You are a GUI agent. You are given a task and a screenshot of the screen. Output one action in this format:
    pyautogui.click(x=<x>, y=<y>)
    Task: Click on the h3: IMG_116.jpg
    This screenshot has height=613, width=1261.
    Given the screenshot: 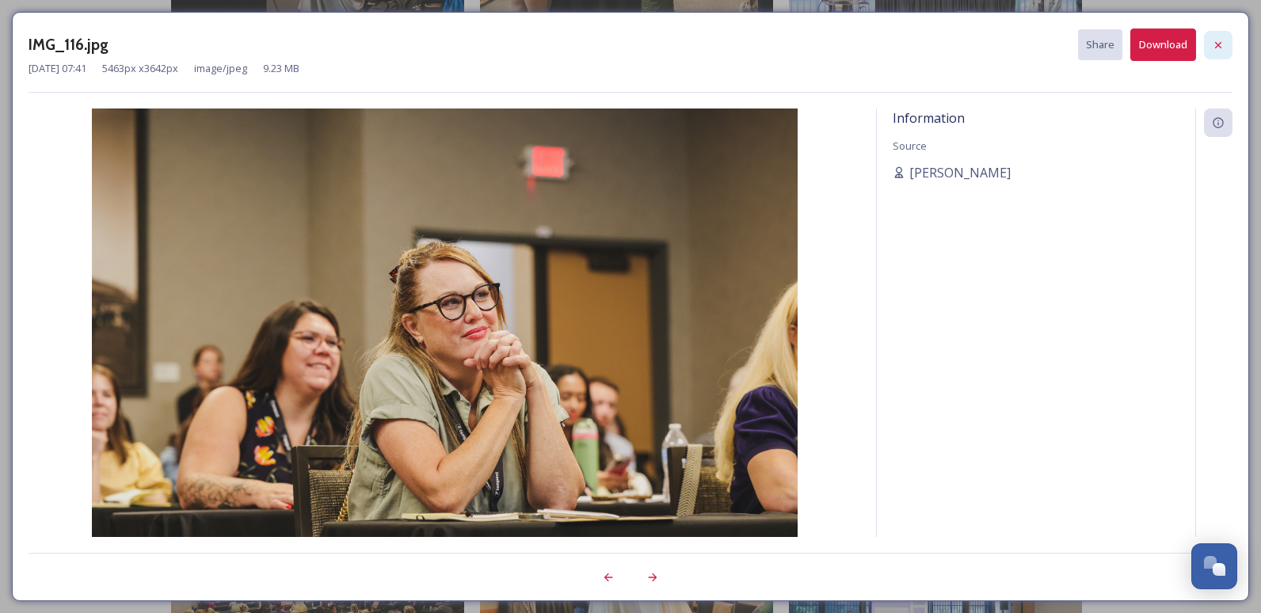 What is the action you would take?
    pyautogui.click(x=68, y=44)
    